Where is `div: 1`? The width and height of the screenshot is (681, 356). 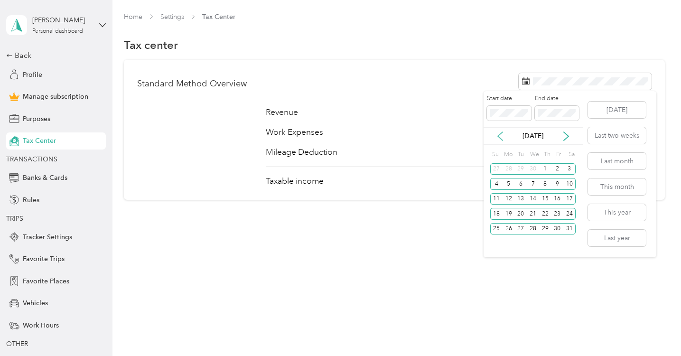 div: 1 is located at coordinates (545, 169).